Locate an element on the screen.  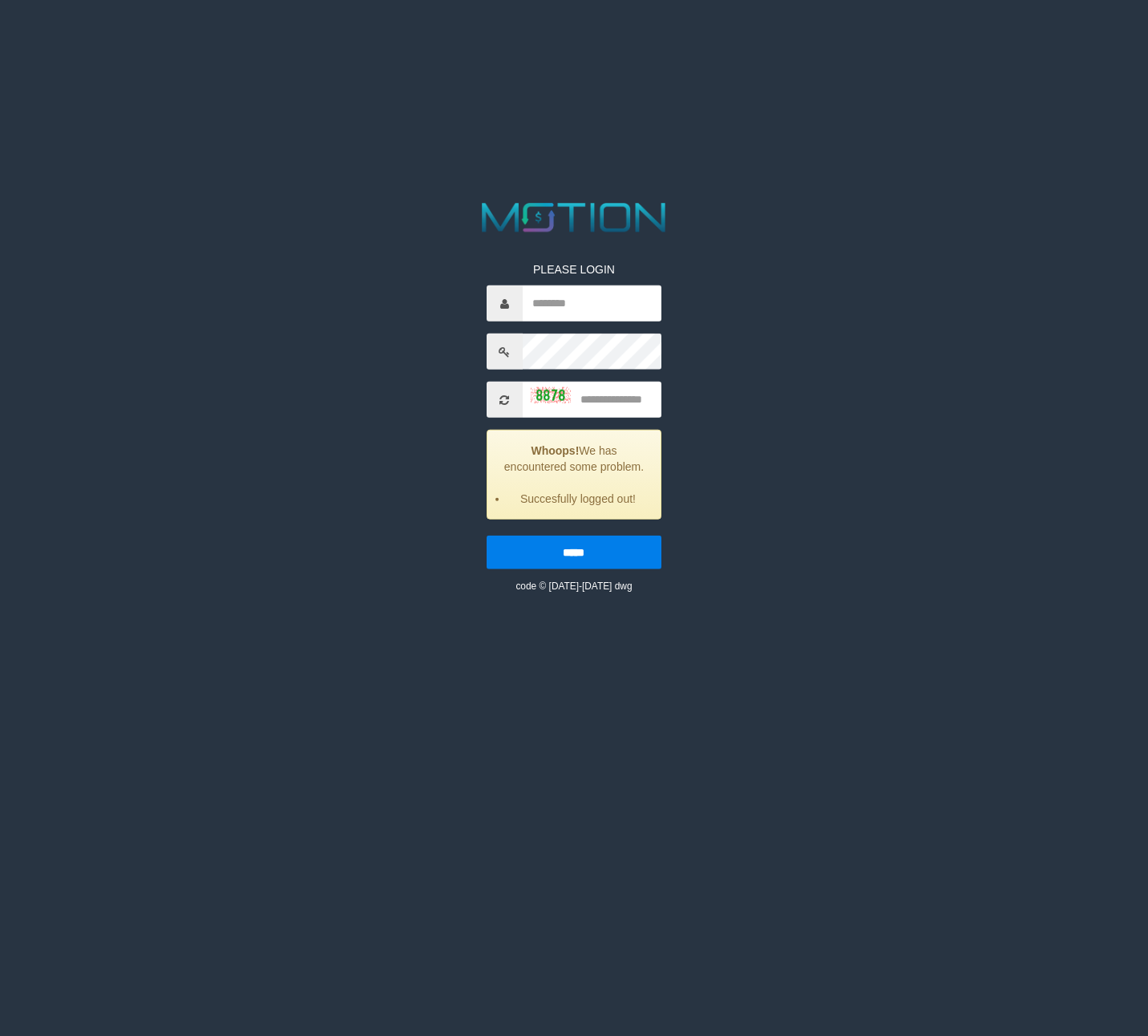
img: MOTION_logo.png is located at coordinates (574, 218).